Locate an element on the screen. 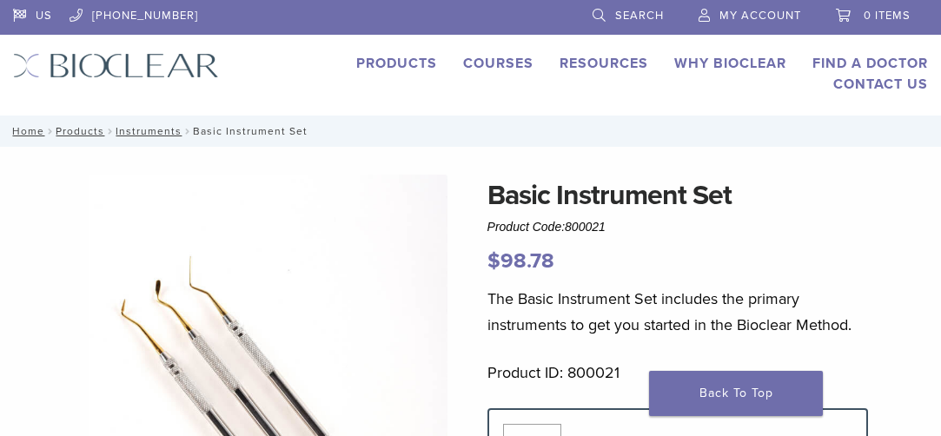 This screenshot has height=436, width=941. img: Bioclear is located at coordinates (116, 65).